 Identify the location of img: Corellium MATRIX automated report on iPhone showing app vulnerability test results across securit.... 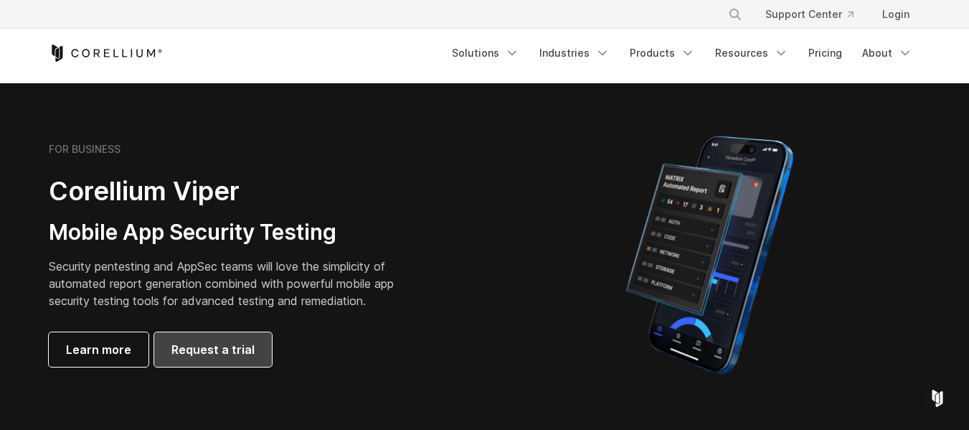
(709, 255).